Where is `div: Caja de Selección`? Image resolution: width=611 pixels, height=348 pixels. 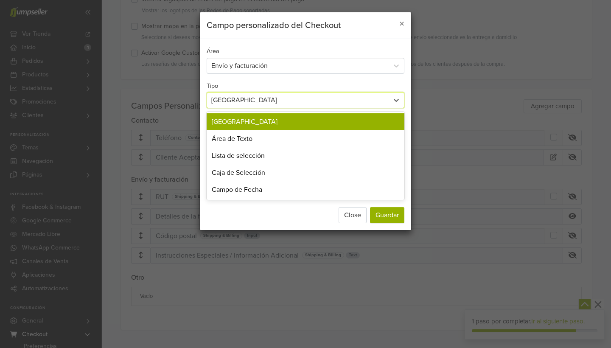
div: Caja de Selección is located at coordinates (306, 173).